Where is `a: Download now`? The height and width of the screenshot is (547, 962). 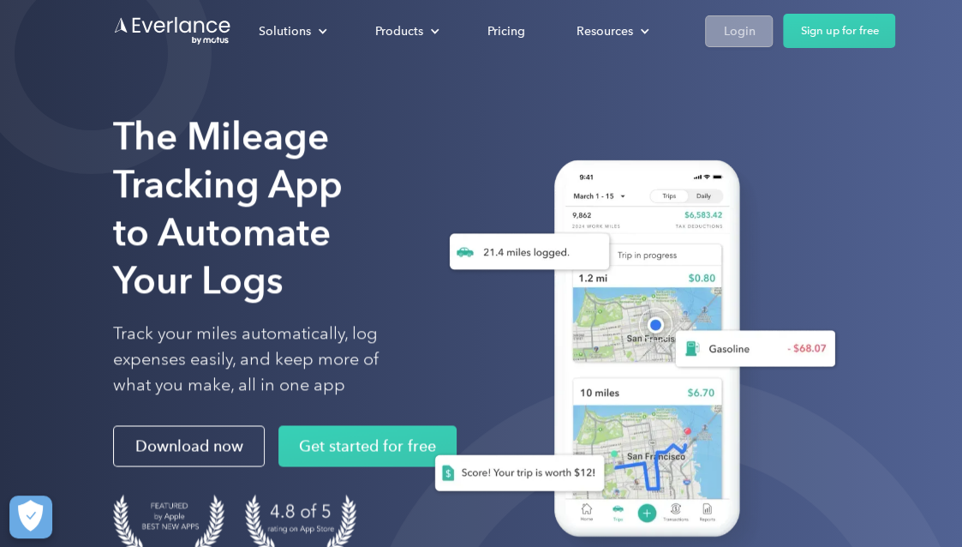
a: Download now is located at coordinates (189, 446).